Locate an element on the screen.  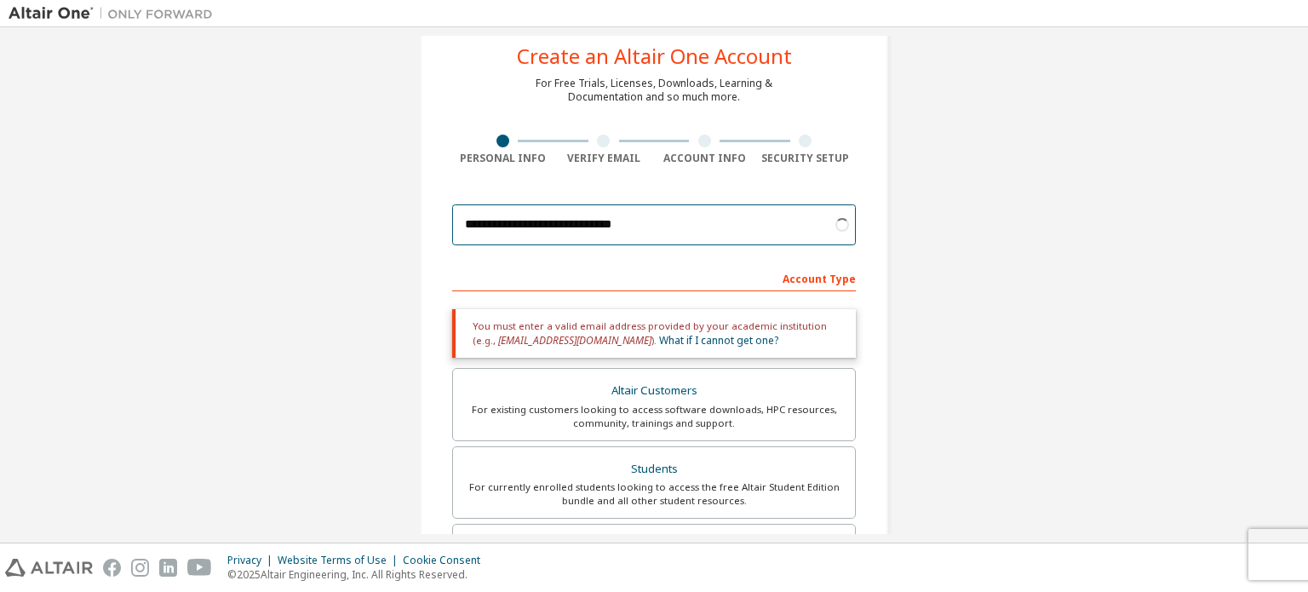
div: Privacy is located at coordinates (252, 560).